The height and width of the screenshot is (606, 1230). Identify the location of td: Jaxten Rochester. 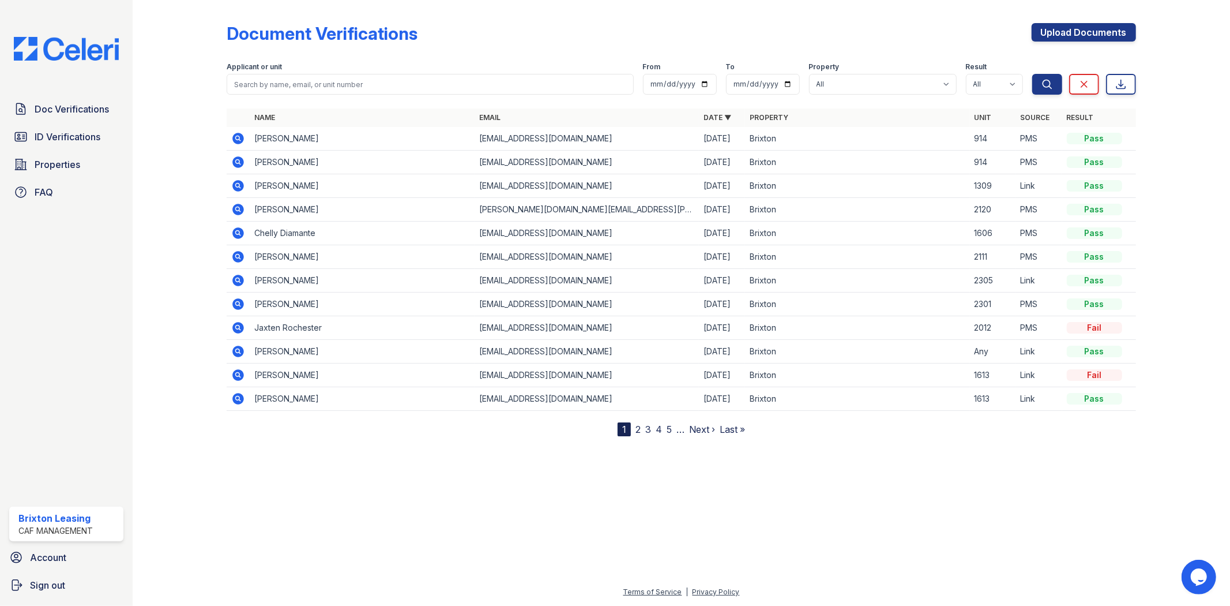
(362, 328).